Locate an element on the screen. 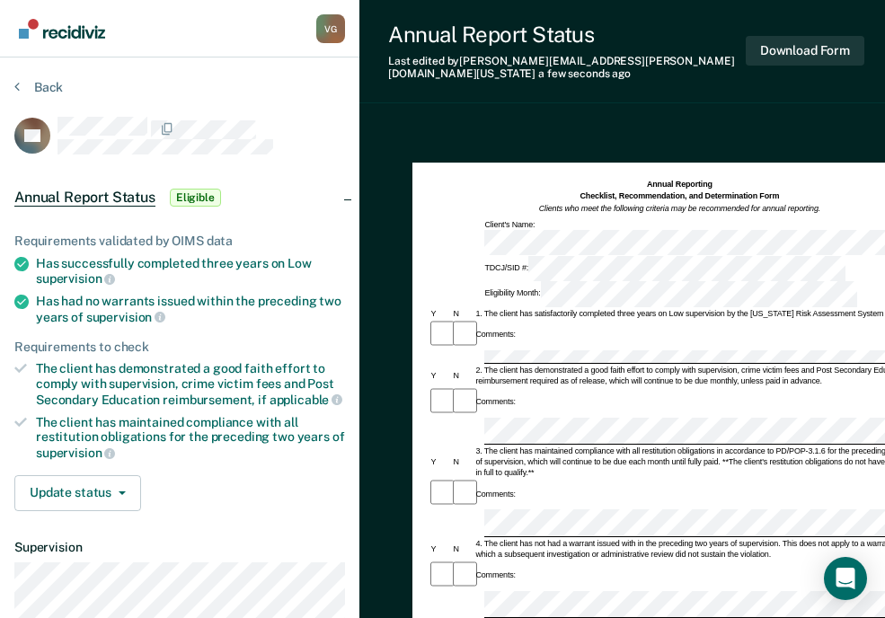 This screenshot has width=885, height=618. div: The client has demonstrated a good faith effort to comply with supervision, crime victim fees and... is located at coordinates (191, 384).